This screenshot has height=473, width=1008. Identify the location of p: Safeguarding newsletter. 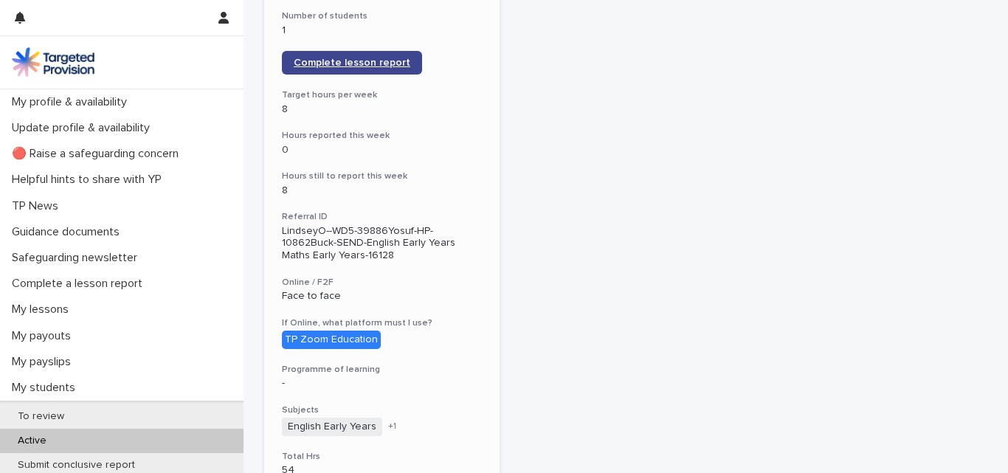
(77, 257).